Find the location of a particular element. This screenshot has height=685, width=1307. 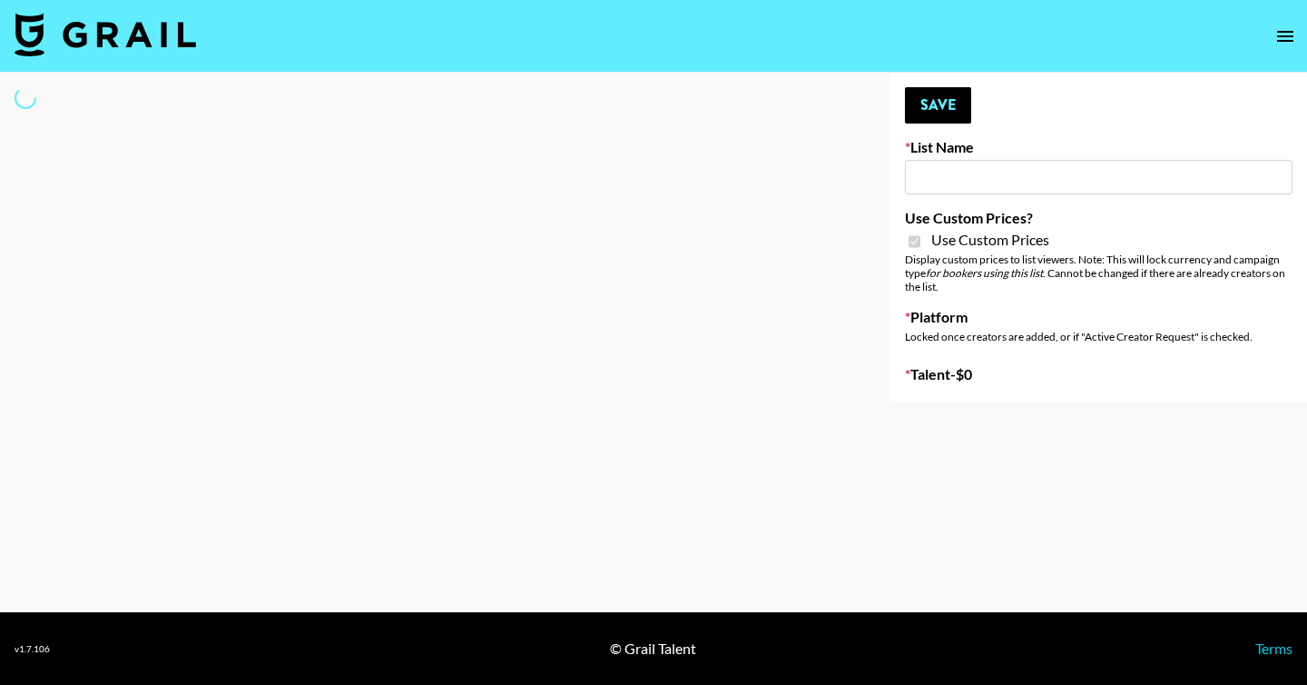

button: open drawer is located at coordinates (1286, 36).